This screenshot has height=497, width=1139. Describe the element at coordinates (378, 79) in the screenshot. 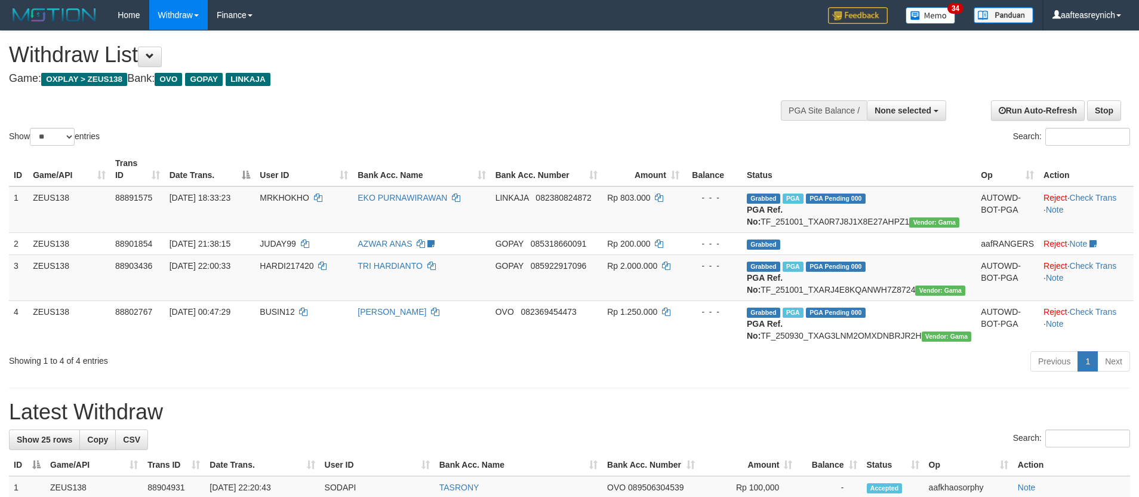

I see `h4: Game: Bank:` at that location.